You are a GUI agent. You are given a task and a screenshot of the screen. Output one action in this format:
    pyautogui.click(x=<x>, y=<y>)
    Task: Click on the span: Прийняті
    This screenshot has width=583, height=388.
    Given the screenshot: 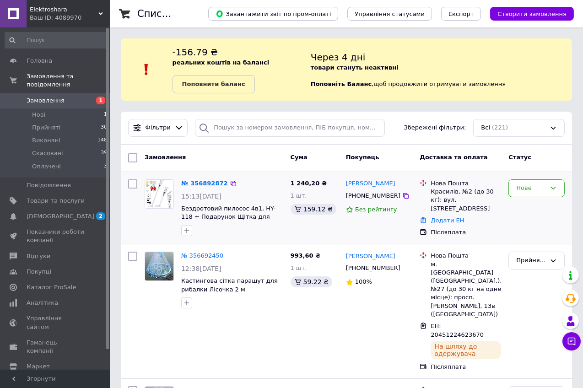 What is the action you would take?
    pyautogui.click(x=46, y=128)
    